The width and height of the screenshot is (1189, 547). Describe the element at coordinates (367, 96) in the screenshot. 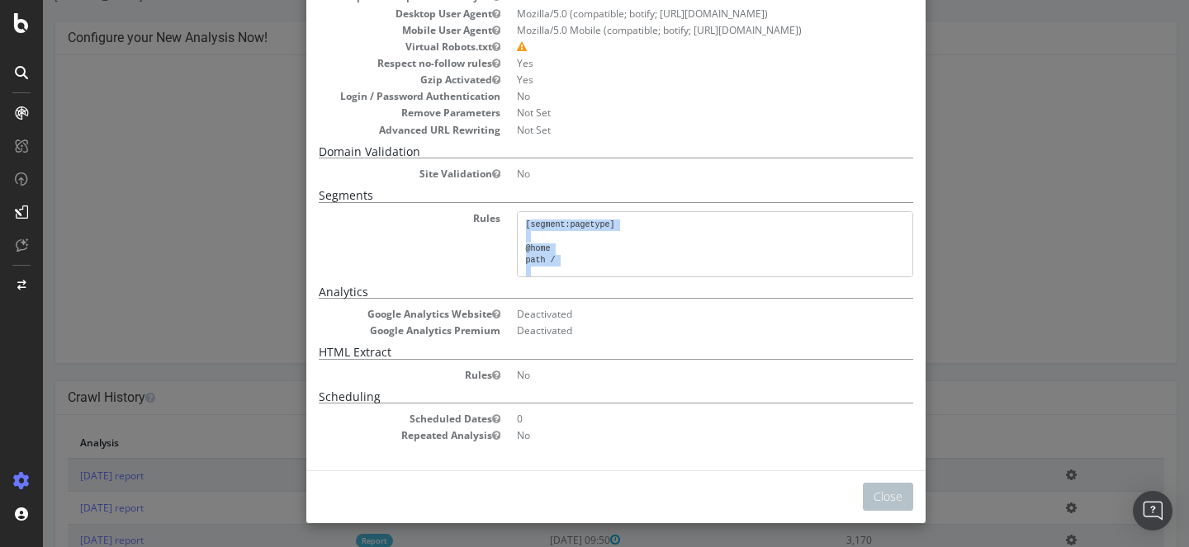

I see `dt: Login / Password Authentication` at that location.